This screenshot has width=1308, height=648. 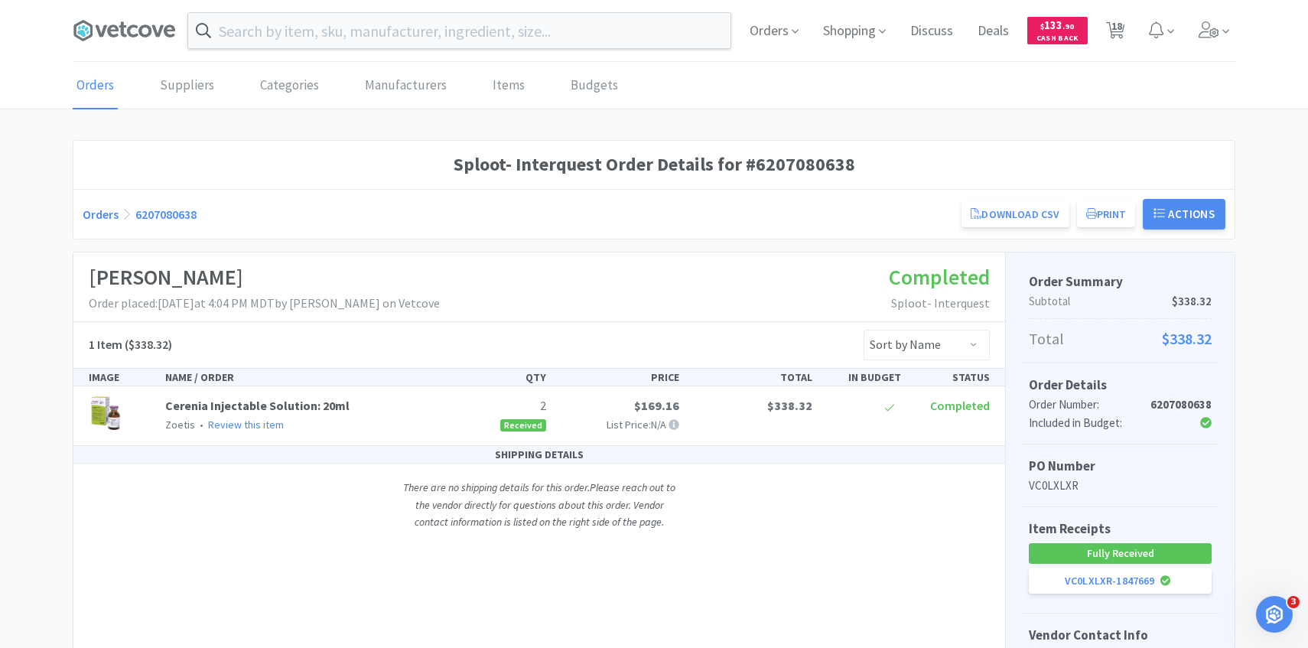 I want to click on a: 6207080638, so click(x=166, y=214).